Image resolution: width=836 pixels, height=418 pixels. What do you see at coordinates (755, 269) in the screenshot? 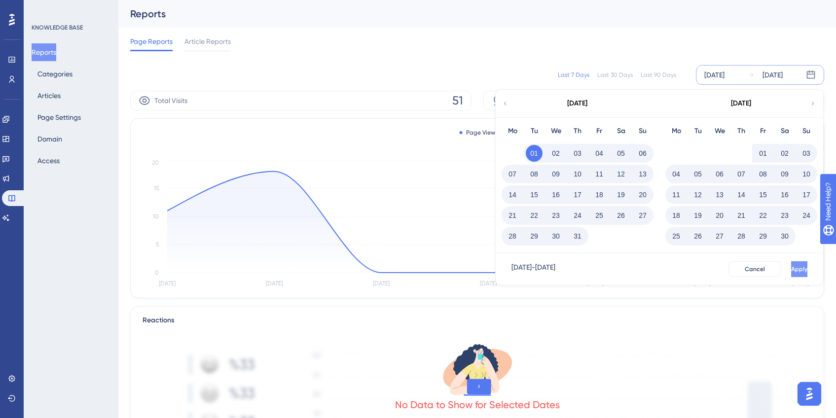
I see `button: Cancel` at bounding box center [755, 269].